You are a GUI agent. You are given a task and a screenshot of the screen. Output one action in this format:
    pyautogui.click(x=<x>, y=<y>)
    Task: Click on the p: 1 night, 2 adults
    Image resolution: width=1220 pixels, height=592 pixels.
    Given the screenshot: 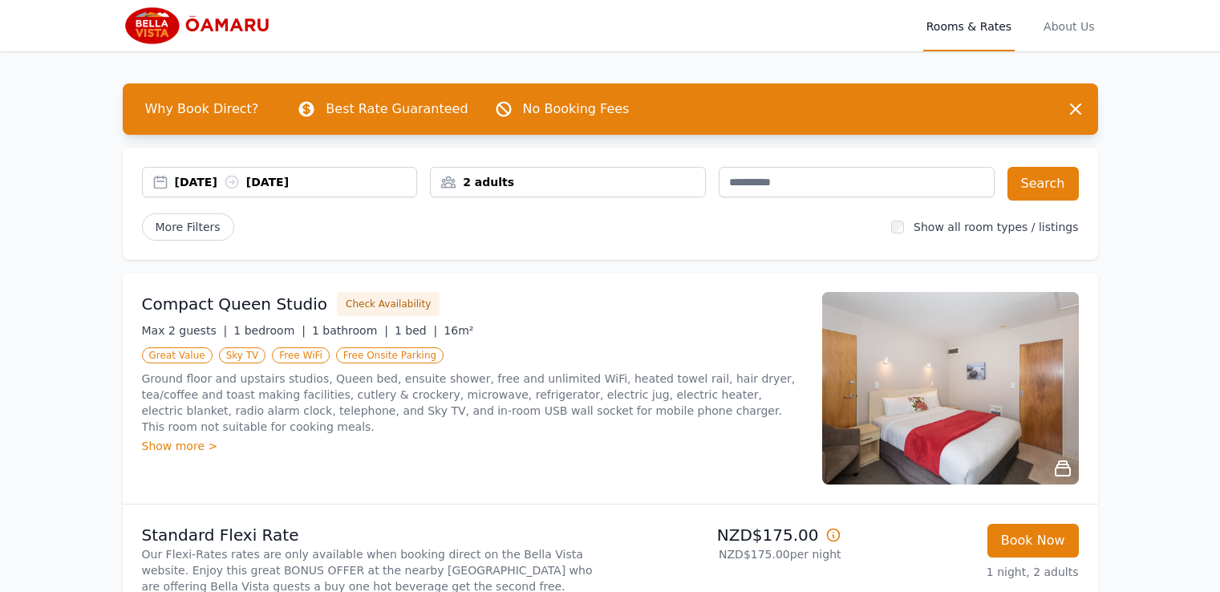 What is the action you would take?
    pyautogui.click(x=966, y=572)
    